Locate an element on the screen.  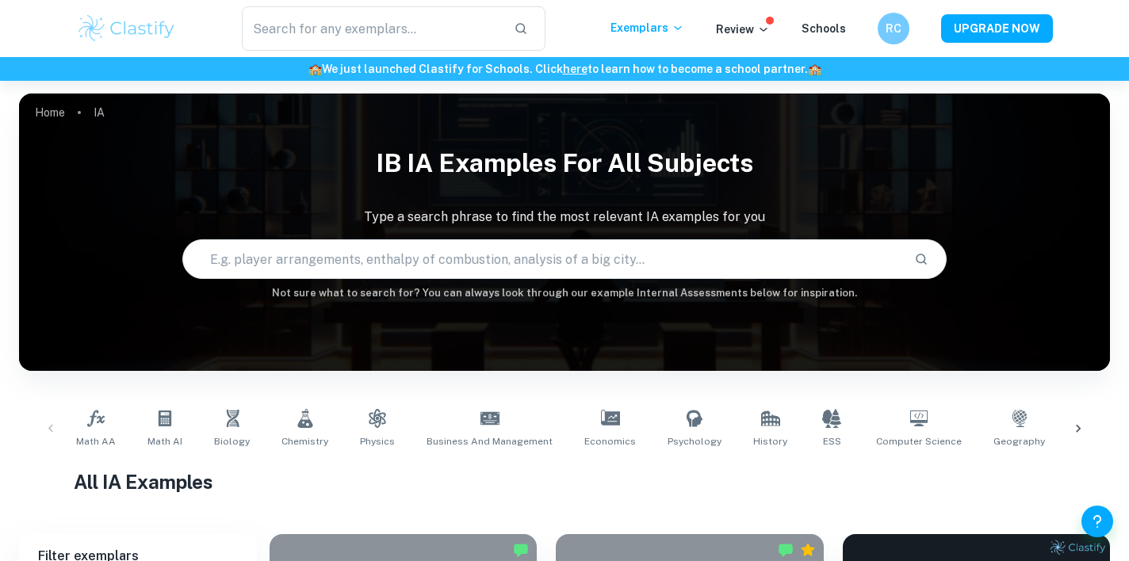
span: Math AA is located at coordinates (96, 442).